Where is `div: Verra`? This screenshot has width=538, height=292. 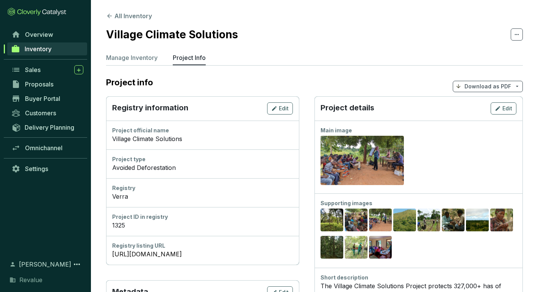
div: Verra is located at coordinates (202, 196).